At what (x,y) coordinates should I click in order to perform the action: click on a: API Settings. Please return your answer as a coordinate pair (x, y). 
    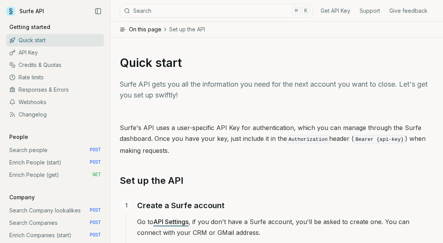
    Looking at the image, I should click on (171, 221).